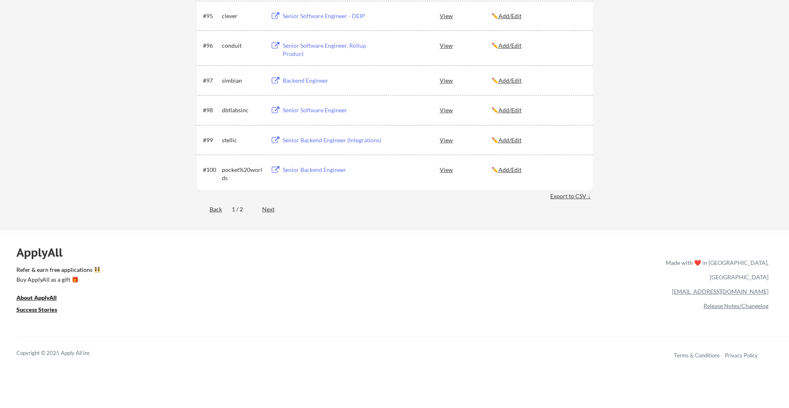 The width and height of the screenshot is (789, 408). I want to click on div: clever, so click(242, 16).